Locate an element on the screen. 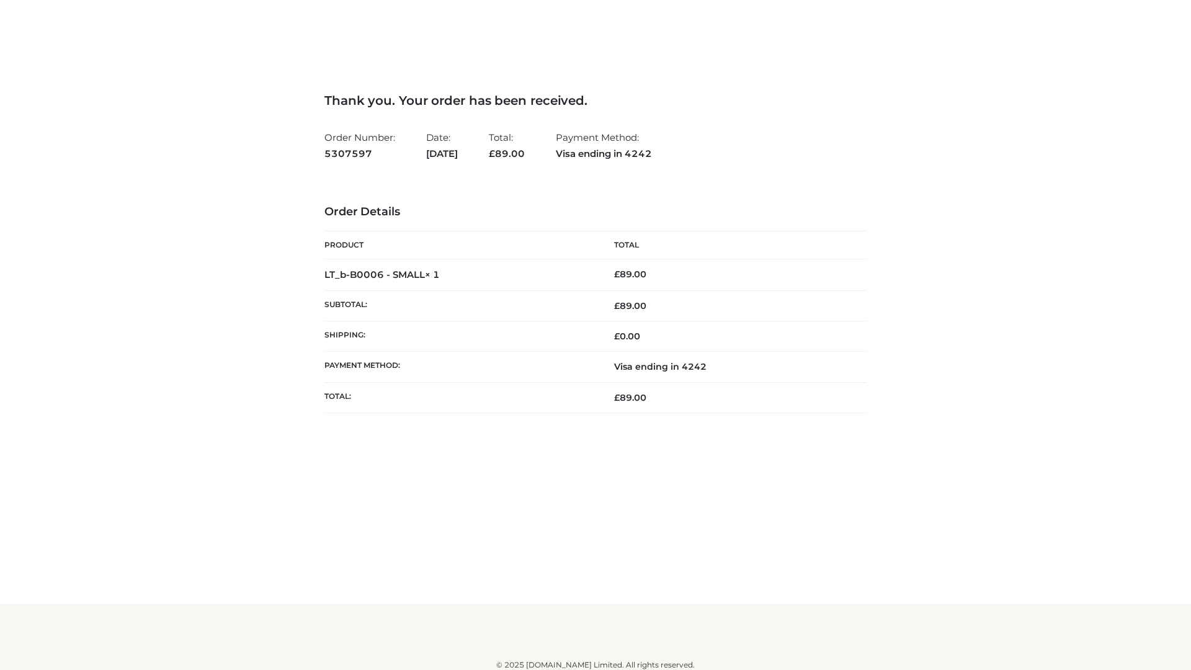 The height and width of the screenshot is (670, 1191). strong: × 1 is located at coordinates (432, 274).